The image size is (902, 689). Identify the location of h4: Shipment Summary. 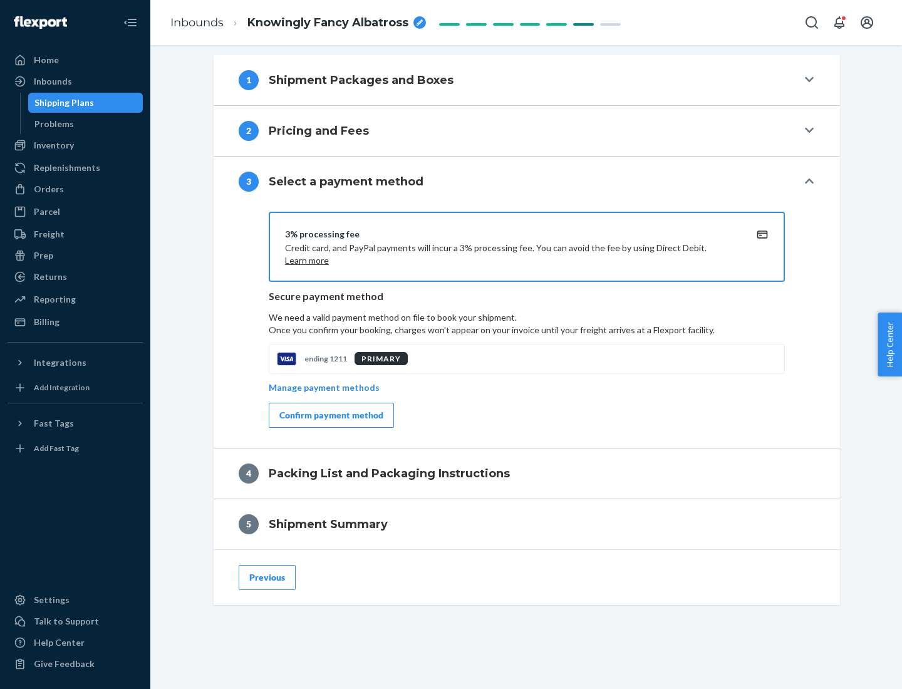
(328, 525).